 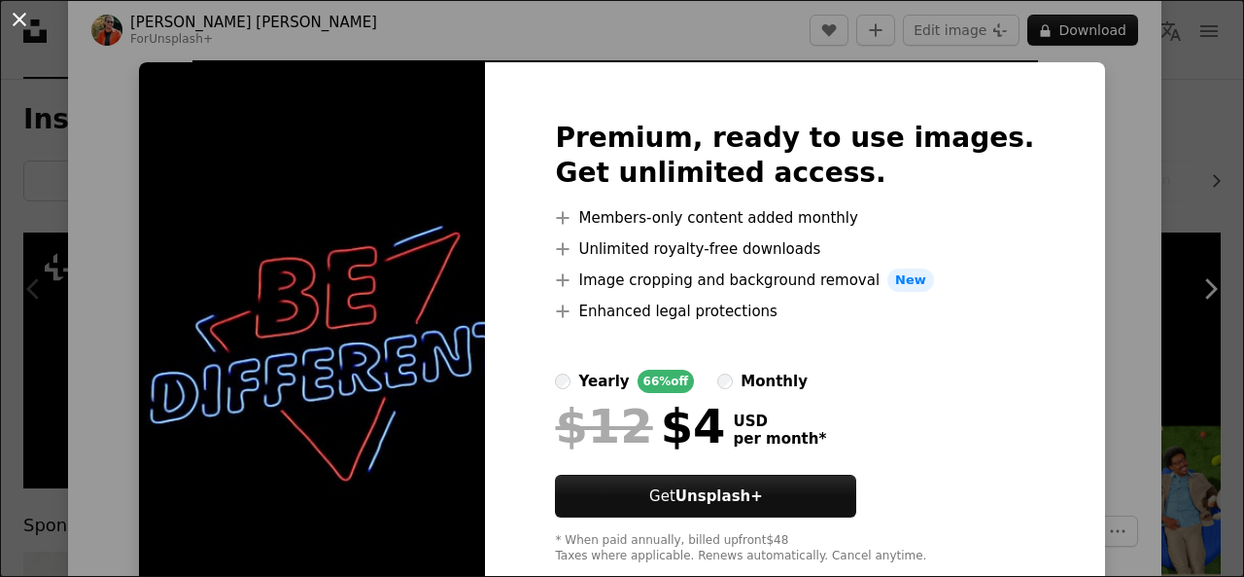 I want to click on li: Enhanced legal protections, so click(x=794, y=311).